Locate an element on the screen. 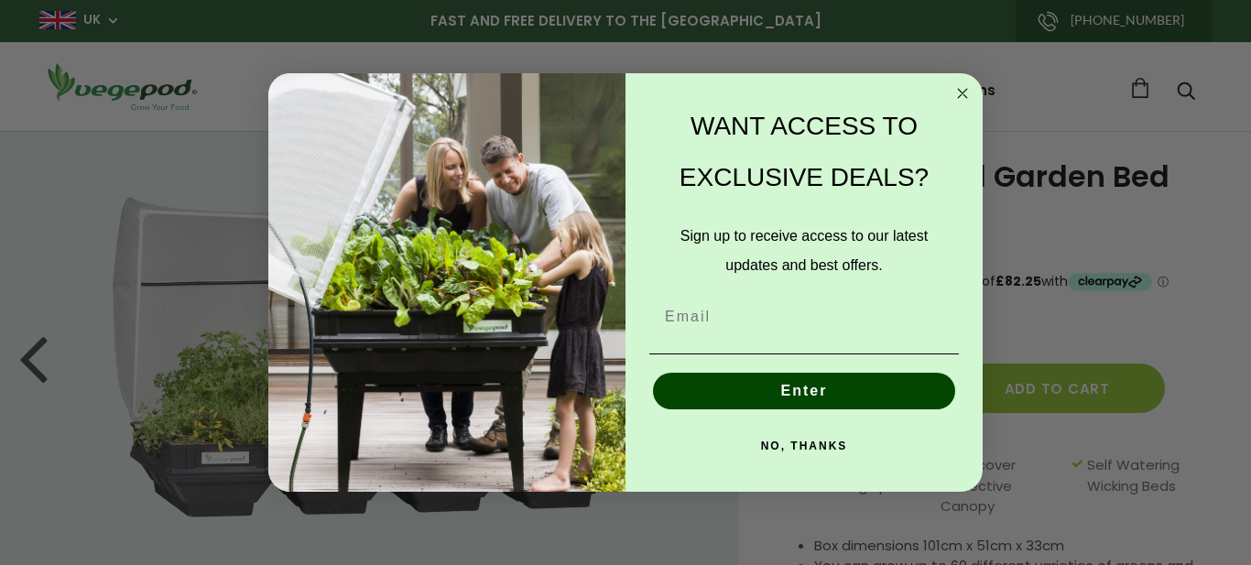  img: e9d03583-1bb1-490f-ad29-36751b3212ff.jpeg is located at coordinates (447, 282).